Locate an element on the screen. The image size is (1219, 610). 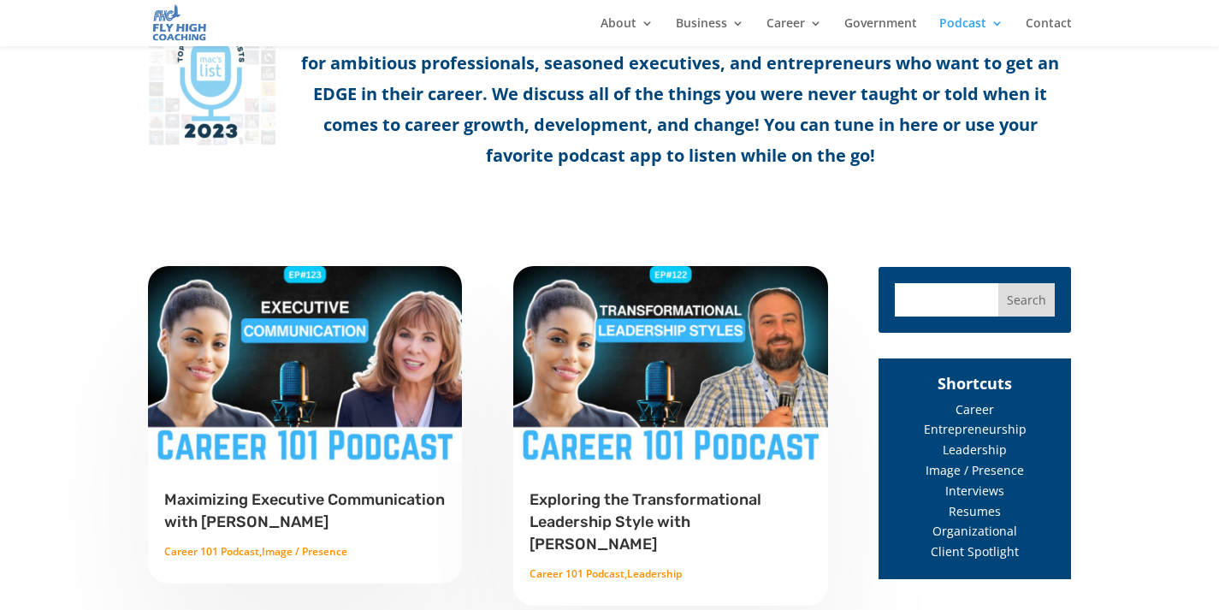
span: Image / Presence is located at coordinates (975, 470).